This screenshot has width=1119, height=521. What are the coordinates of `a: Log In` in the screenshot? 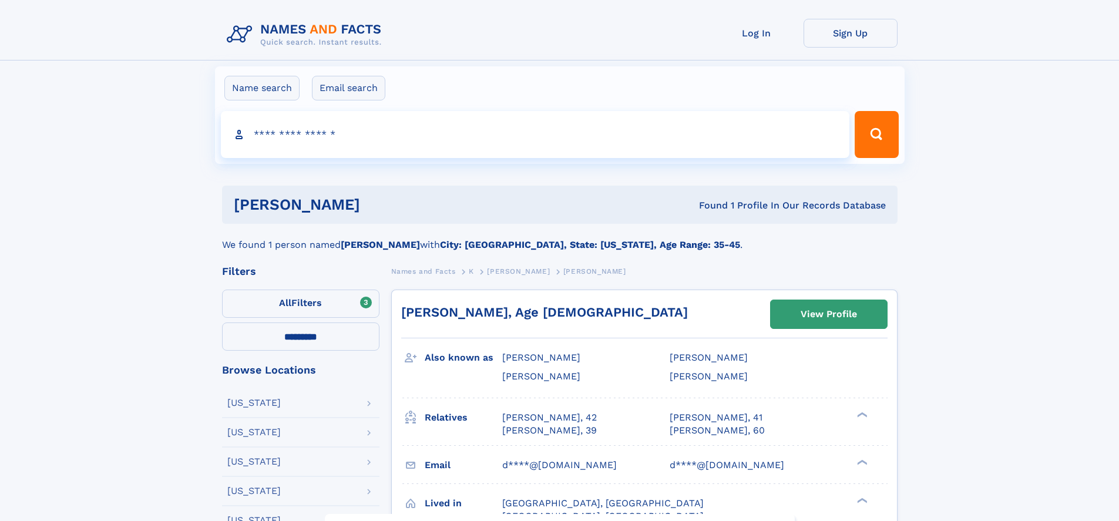 It's located at (757, 33).